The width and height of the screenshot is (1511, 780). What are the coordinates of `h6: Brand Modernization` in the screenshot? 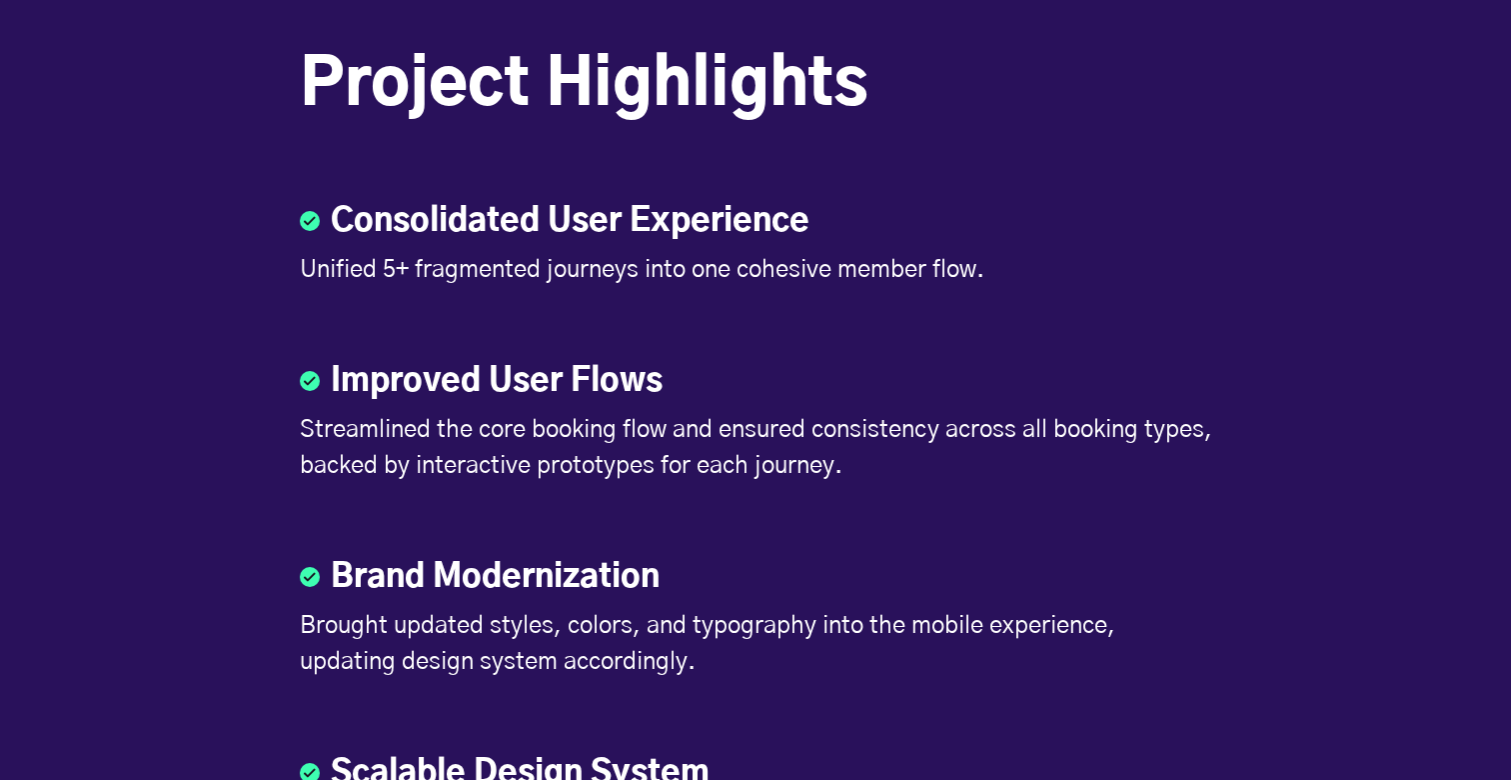 It's located at (495, 577).